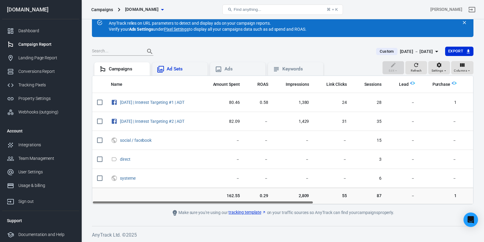  I want to click on div: Ads, so click(242, 69).